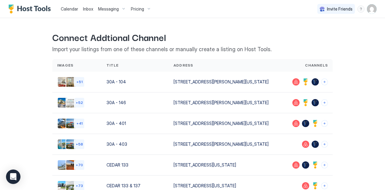  I want to click on span: + 70, so click(79, 164).